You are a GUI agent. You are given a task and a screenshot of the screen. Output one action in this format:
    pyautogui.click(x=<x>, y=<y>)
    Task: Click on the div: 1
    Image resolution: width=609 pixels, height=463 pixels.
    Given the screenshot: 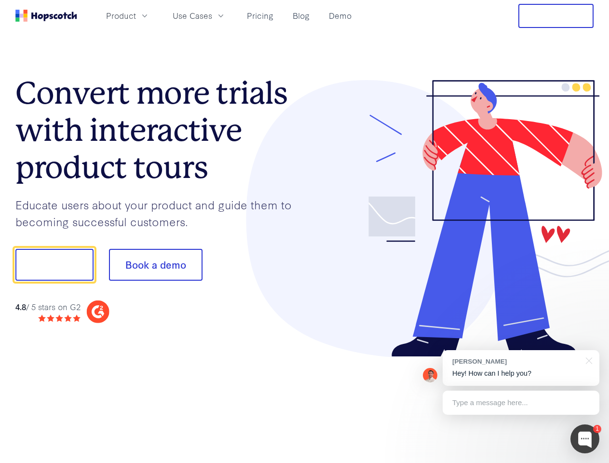 What is the action you would take?
    pyautogui.click(x=597, y=429)
    